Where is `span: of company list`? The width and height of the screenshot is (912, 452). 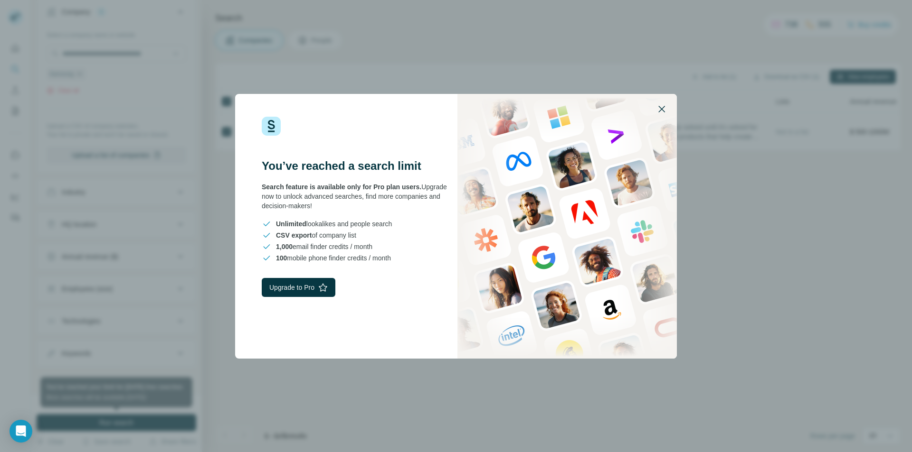
span: of company list is located at coordinates (316, 235).